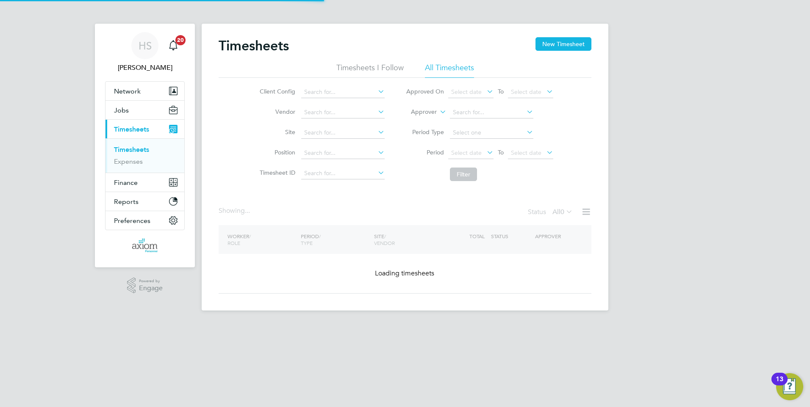  Describe the element at coordinates (276, 91) in the screenshot. I see `label: Client Config` at that location.